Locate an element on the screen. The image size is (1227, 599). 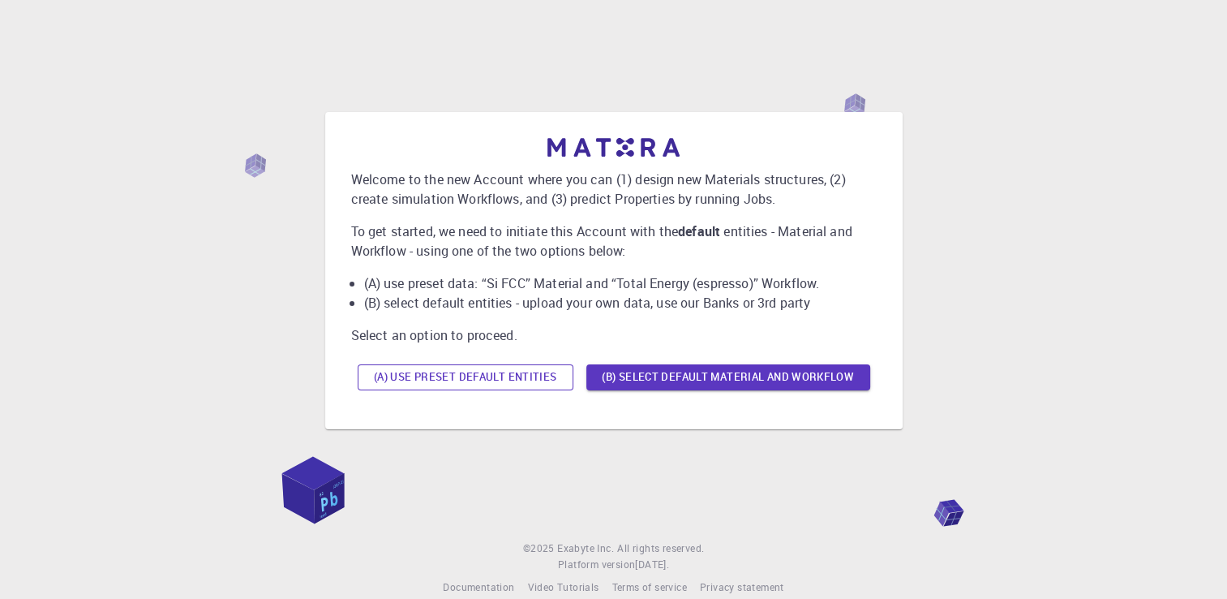
img: logo is located at coordinates (614, 147).